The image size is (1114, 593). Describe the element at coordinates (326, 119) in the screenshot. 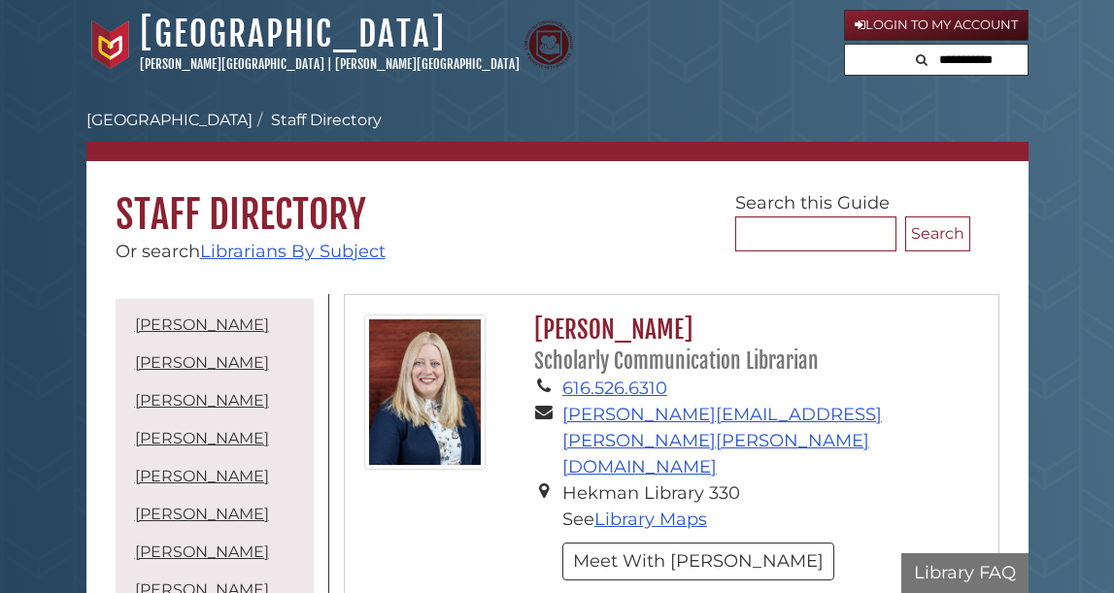

I see `a: Staff Directory` at that location.